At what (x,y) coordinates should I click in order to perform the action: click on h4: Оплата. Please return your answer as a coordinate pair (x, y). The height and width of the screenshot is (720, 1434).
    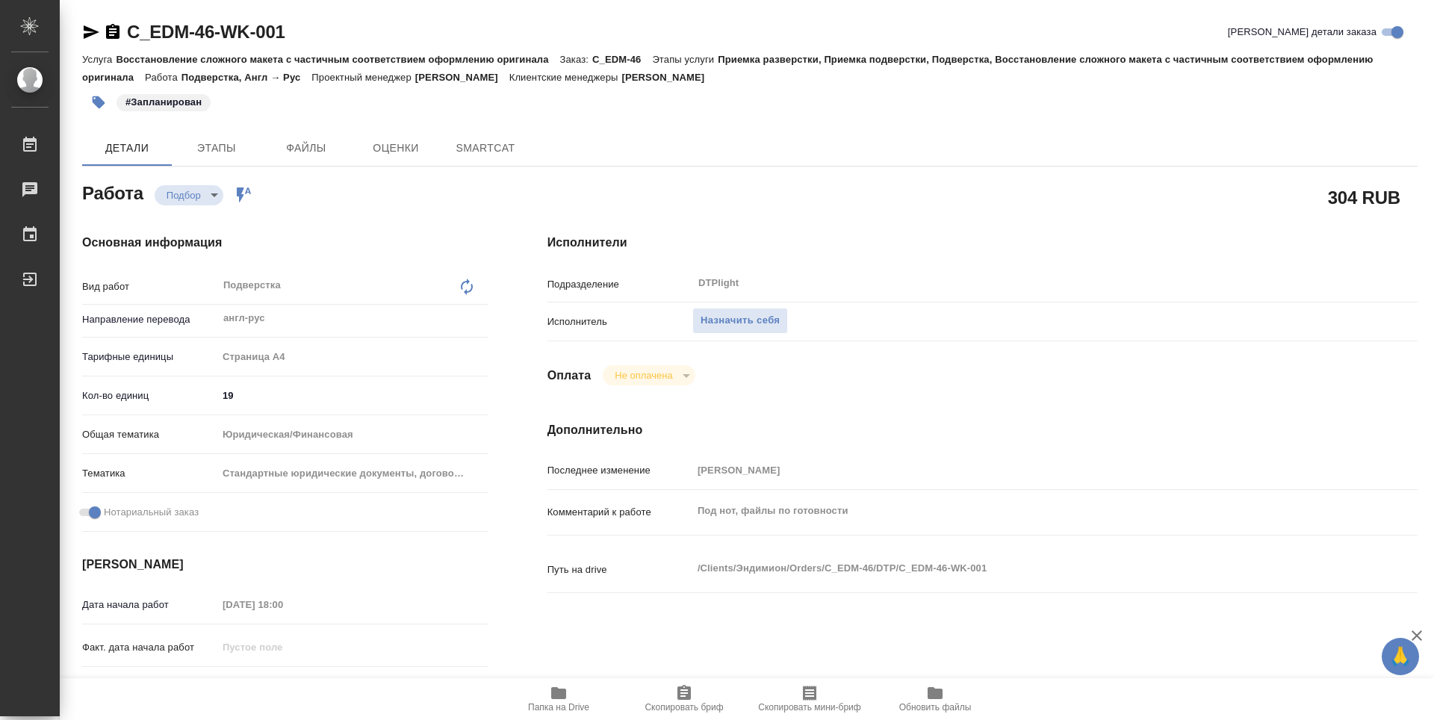
    Looking at the image, I should click on (569, 376).